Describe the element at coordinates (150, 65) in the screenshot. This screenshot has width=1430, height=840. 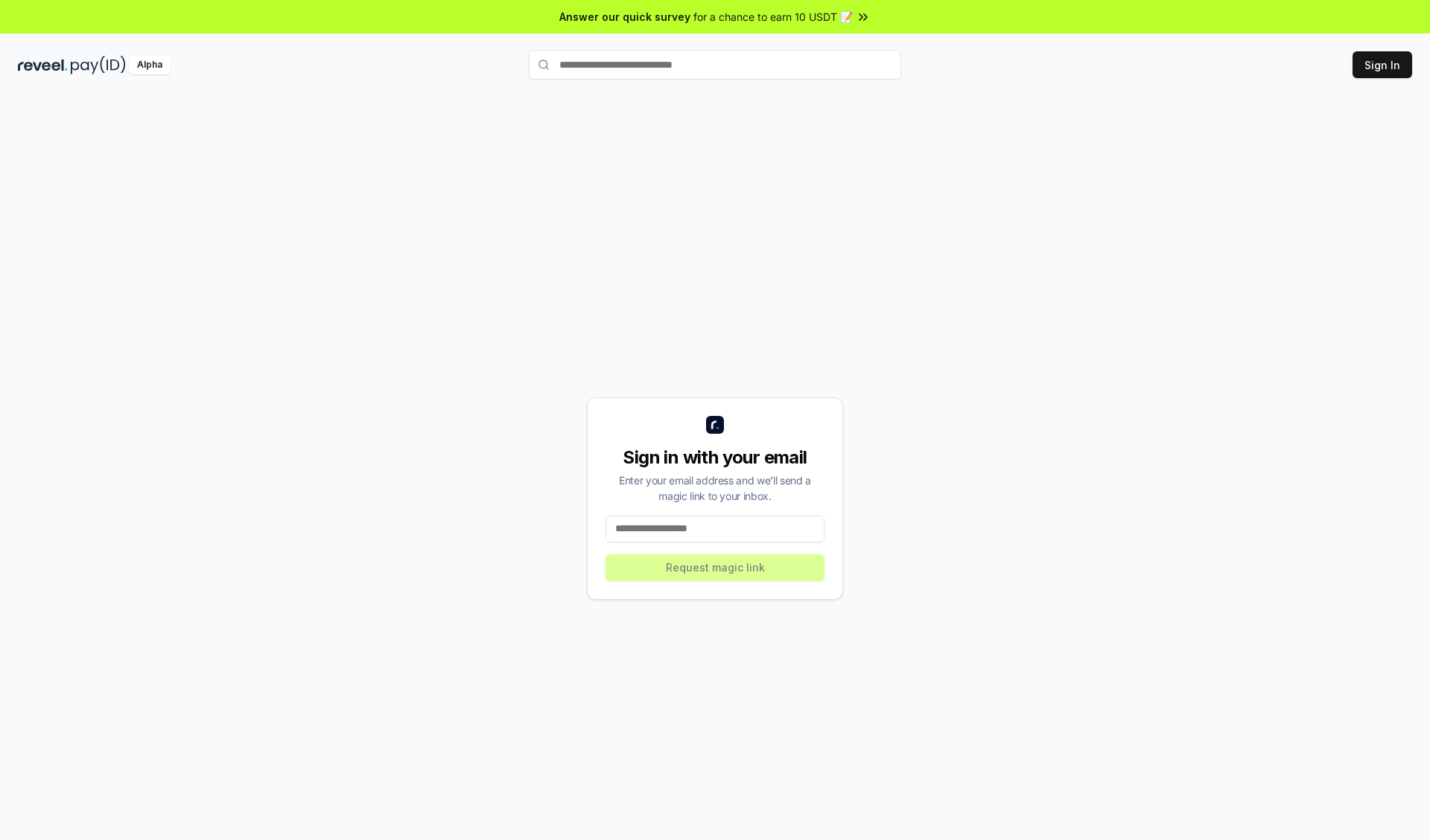
I see `div: Alpha` at that location.